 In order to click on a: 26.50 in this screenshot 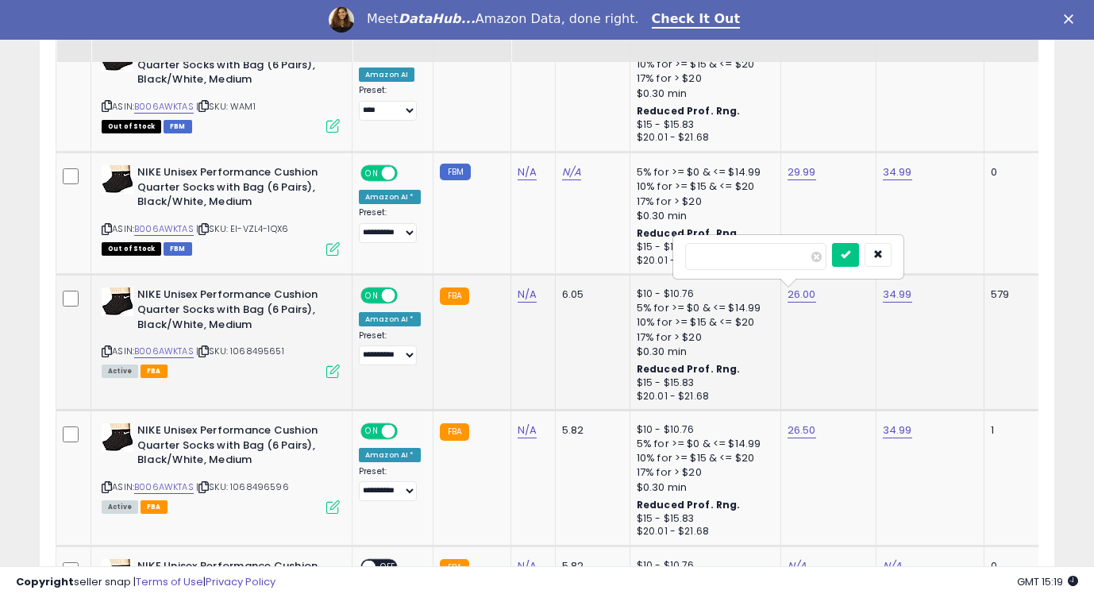, I will do `click(802, 430)`.